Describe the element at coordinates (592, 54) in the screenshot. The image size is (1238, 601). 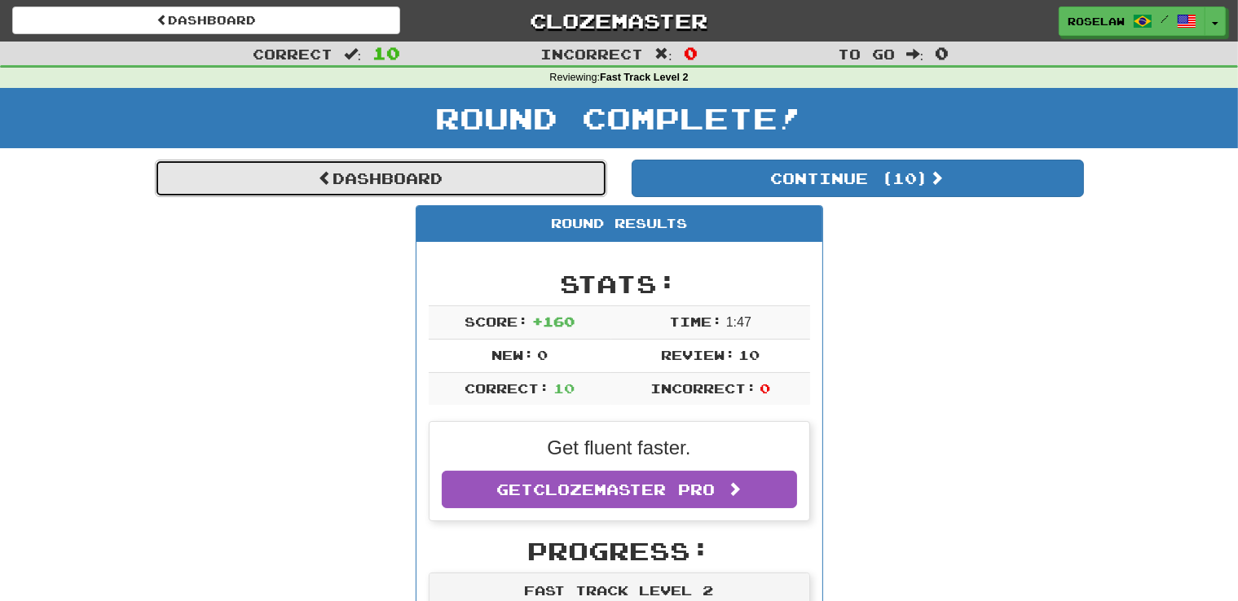
I see `span: Incorrect` at that location.